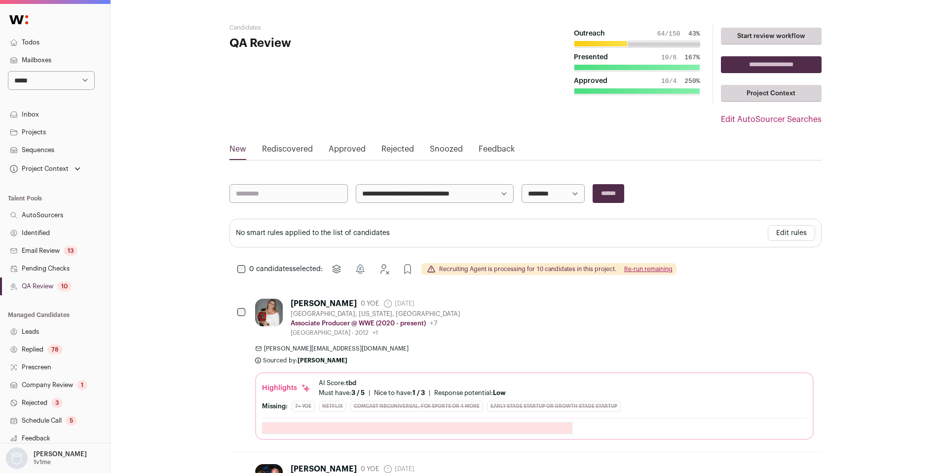 This screenshot has height=473, width=940. What do you see at coordinates (470, 393) in the screenshot?
I see `div: Response potential:` at bounding box center [470, 393].